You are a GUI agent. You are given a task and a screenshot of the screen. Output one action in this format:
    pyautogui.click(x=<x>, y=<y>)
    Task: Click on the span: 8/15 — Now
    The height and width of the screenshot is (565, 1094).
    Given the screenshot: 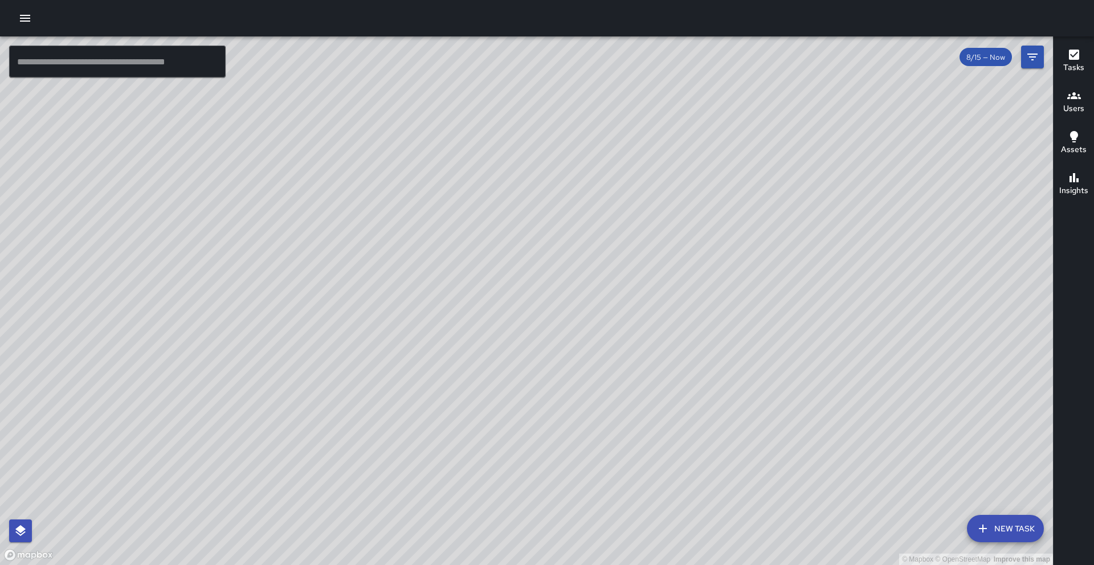 What is the action you would take?
    pyautogui.click(x=985, y=57)
    